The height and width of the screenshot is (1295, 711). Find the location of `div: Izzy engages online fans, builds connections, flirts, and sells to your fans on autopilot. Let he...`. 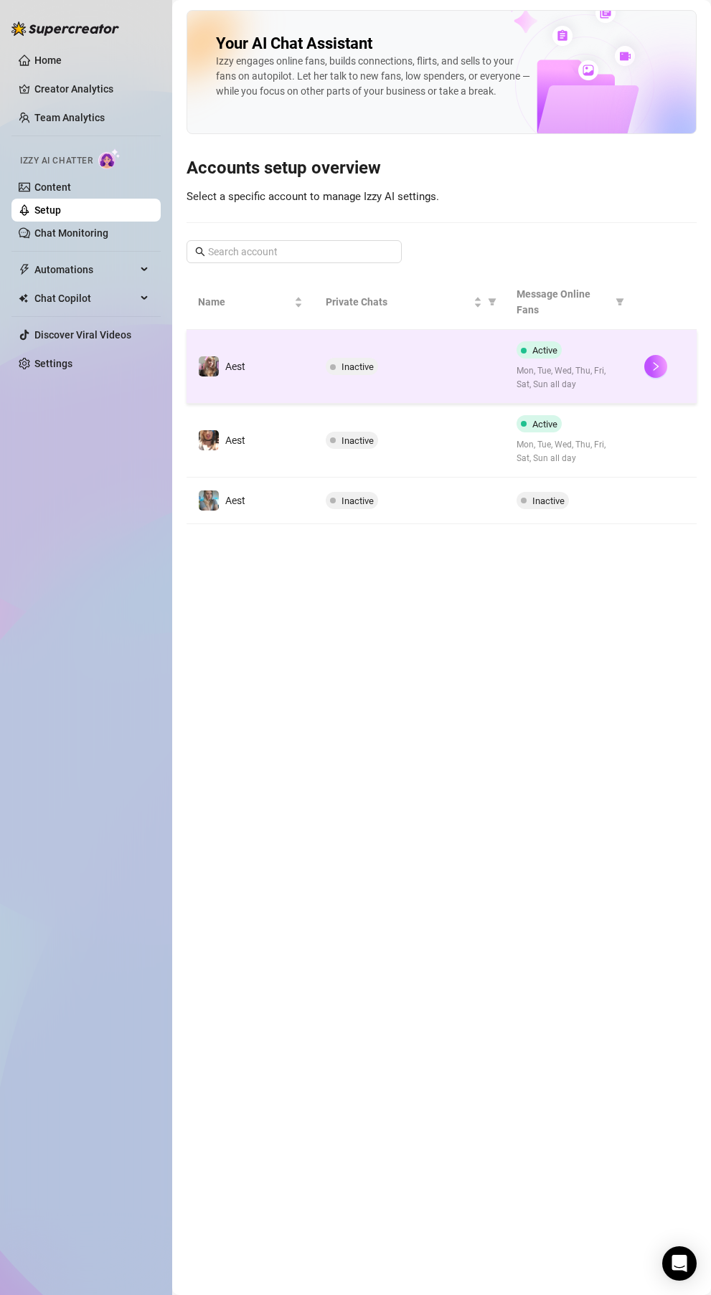

div: Izzy engages online fans, builds connections, flirts, and sells to your fans on autopilot. Let he... is located at coordinates (374, 76).